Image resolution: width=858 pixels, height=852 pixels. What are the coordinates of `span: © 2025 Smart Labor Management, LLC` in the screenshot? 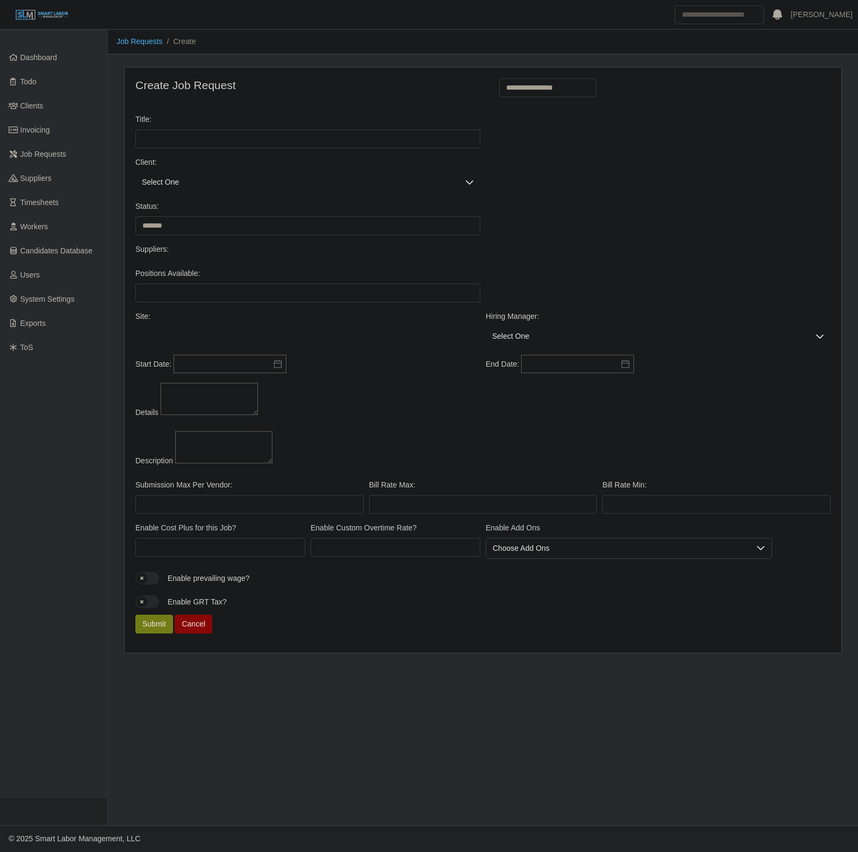 It's located at (74, 839).